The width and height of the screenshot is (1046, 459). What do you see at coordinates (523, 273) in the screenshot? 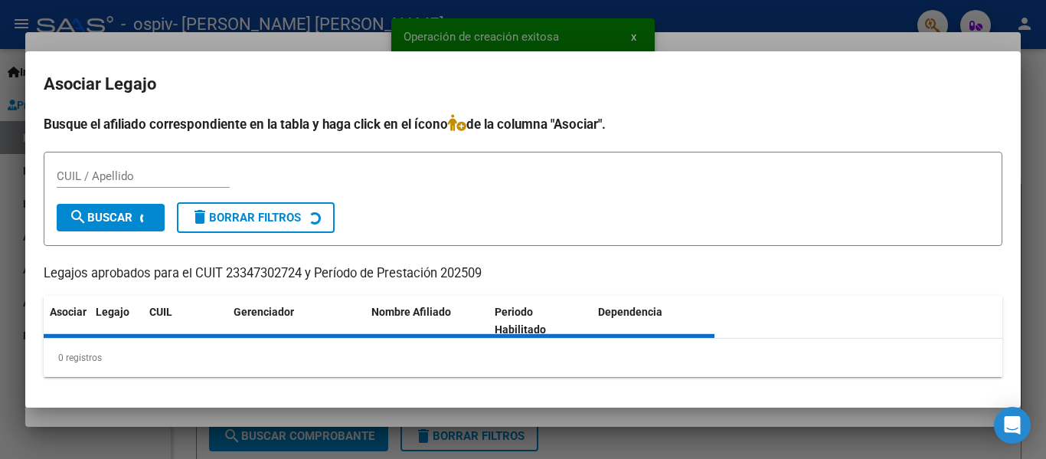
I see `p: Legajos aprobados para el CUIT 23347302724 y Período de Prestación 202509` at bounding box center [523, 273].